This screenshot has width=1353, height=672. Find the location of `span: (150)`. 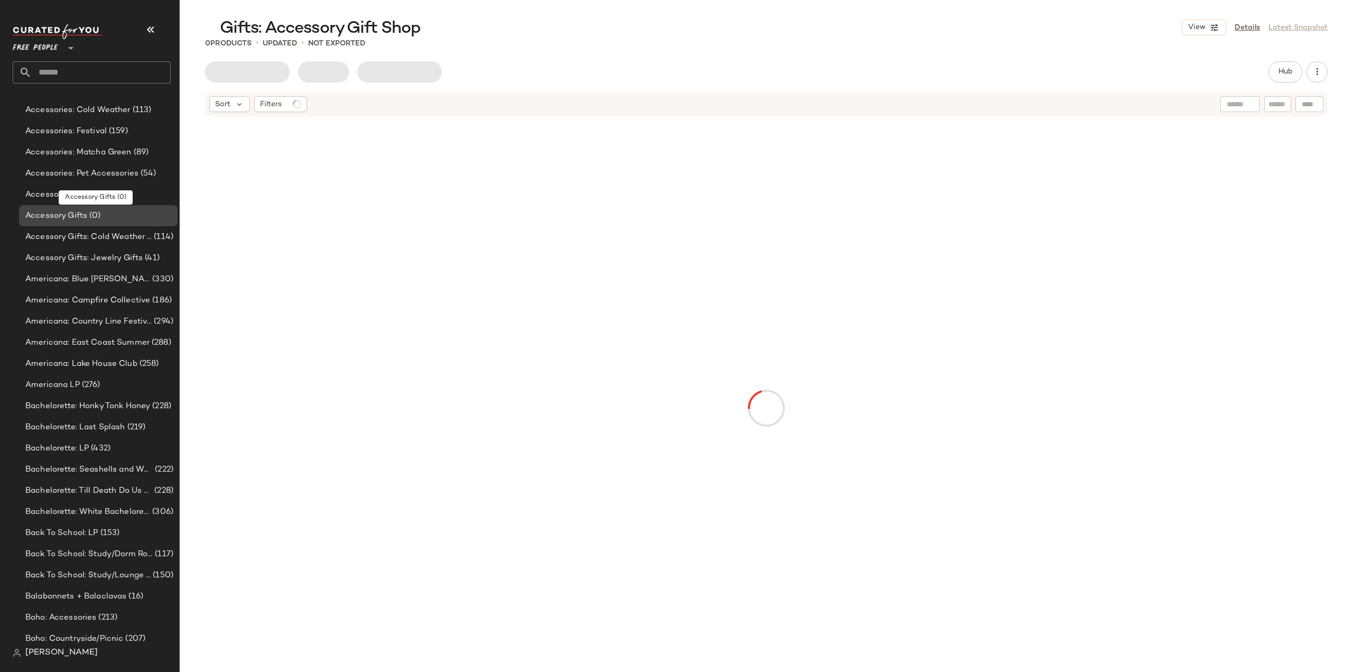

span: (150) is located at coordinates (162, 575).